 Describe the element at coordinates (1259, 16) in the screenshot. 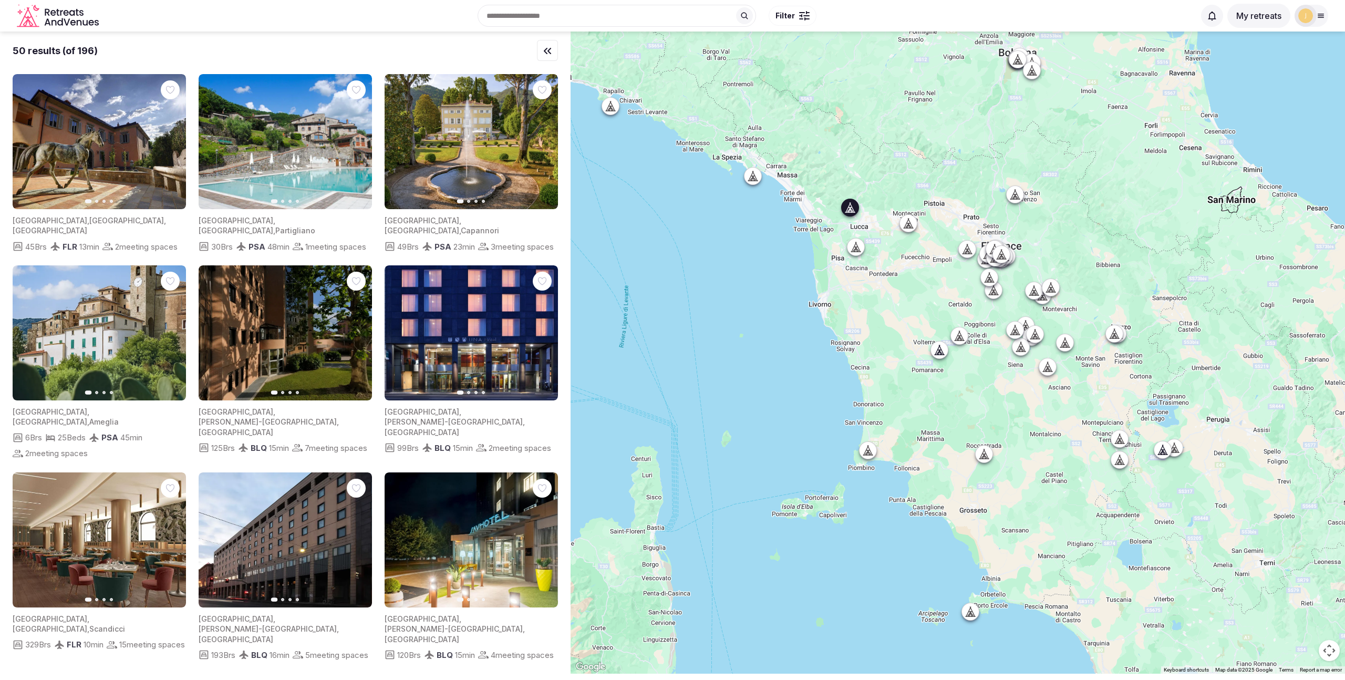

I see `button: My retreats` at that location.